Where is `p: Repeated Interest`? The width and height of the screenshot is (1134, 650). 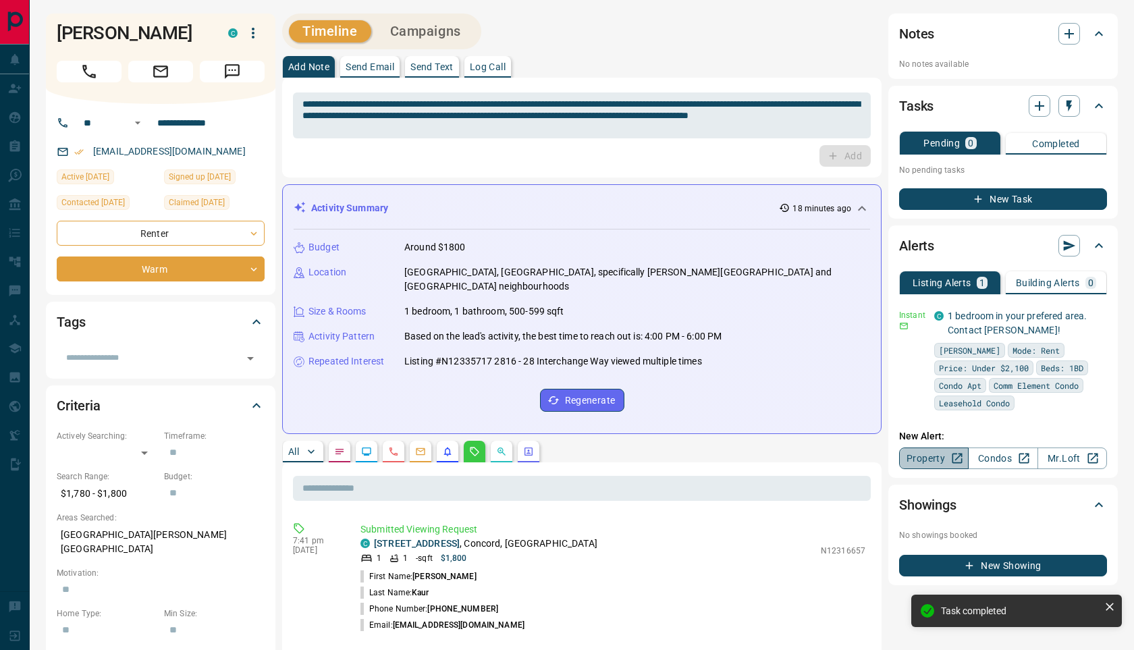
p: Repeated Interest is located at coordinates (346, 361).